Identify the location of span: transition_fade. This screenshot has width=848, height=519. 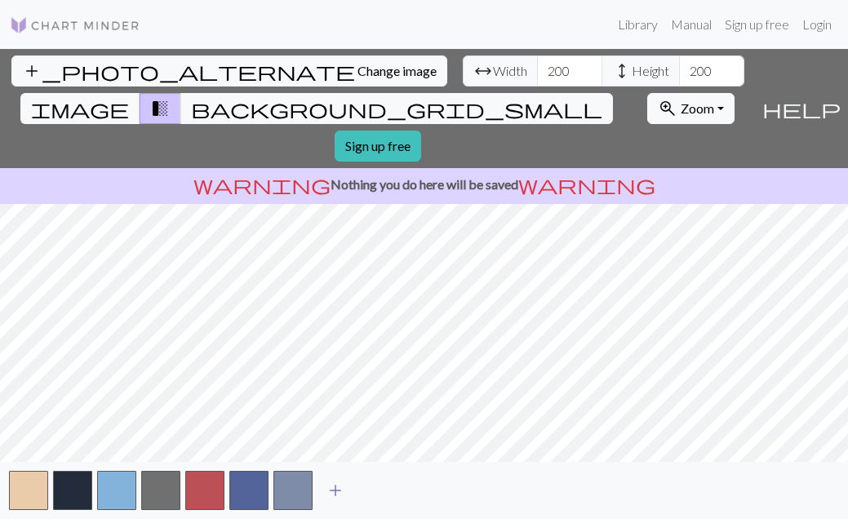
(160, 109).